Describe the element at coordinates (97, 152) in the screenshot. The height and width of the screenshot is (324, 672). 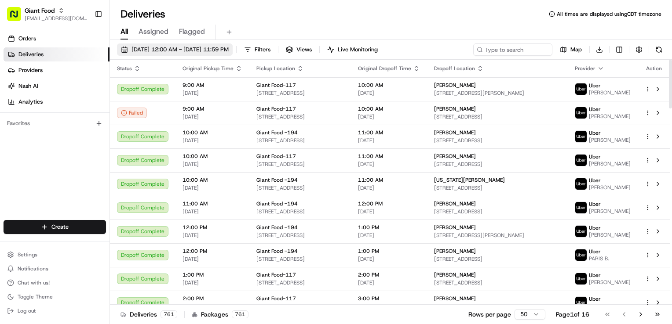
I see `span: Pylon` at that location.